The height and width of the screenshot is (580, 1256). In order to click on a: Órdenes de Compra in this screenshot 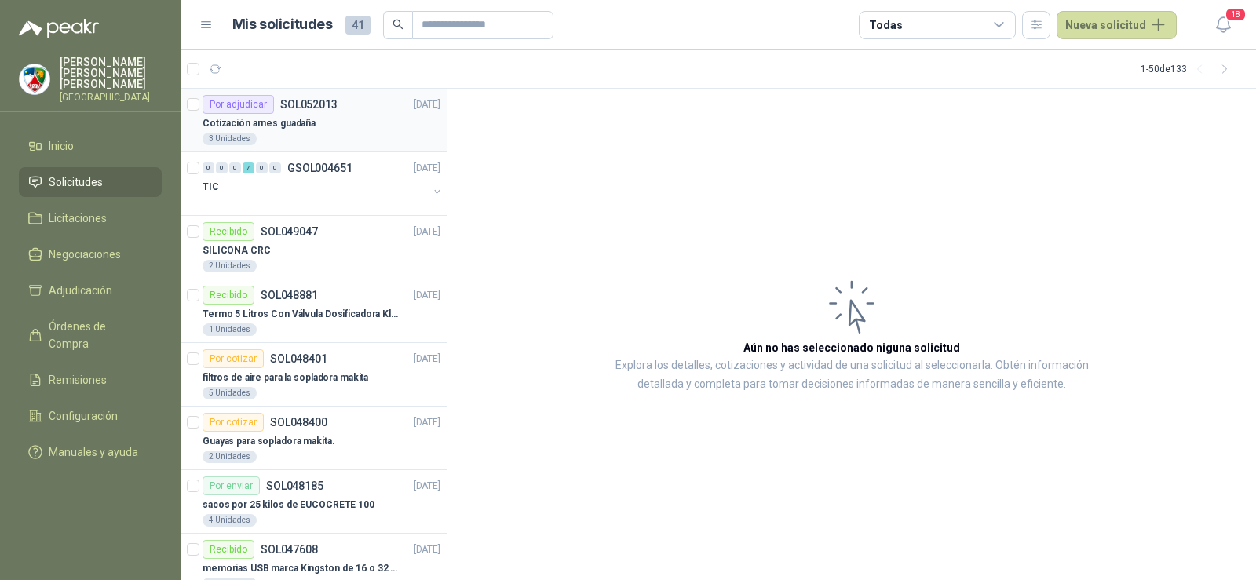, I will do `click(90, 335)`.